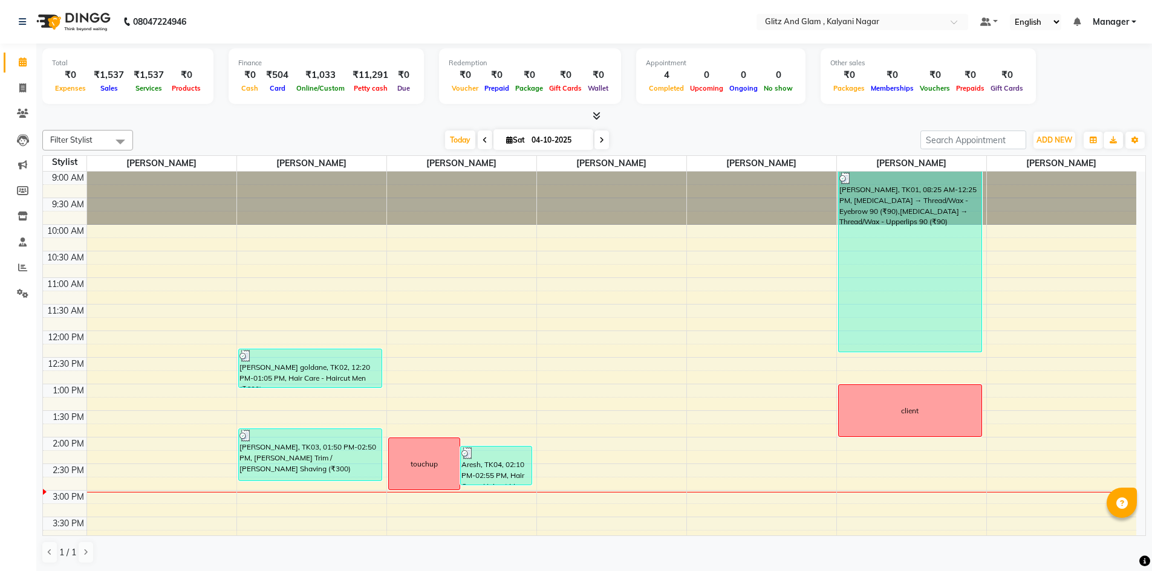 The image size is (1152, 571). What do you see at coordinates (424, 464) in the screenshot?
I see `div: touchup` at bounding box center [424, 464].